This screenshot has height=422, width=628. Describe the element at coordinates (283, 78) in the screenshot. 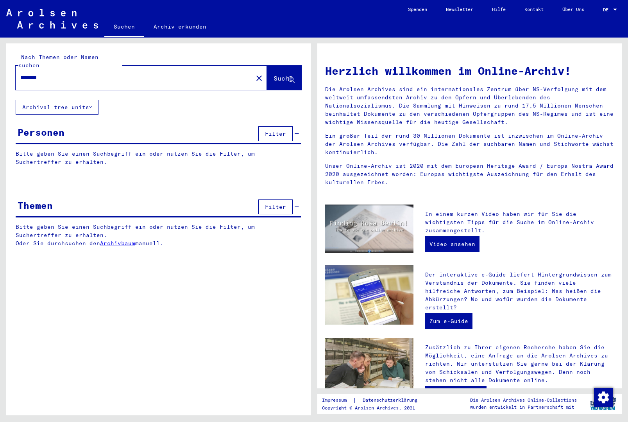

I see `span: Suche` at that location.